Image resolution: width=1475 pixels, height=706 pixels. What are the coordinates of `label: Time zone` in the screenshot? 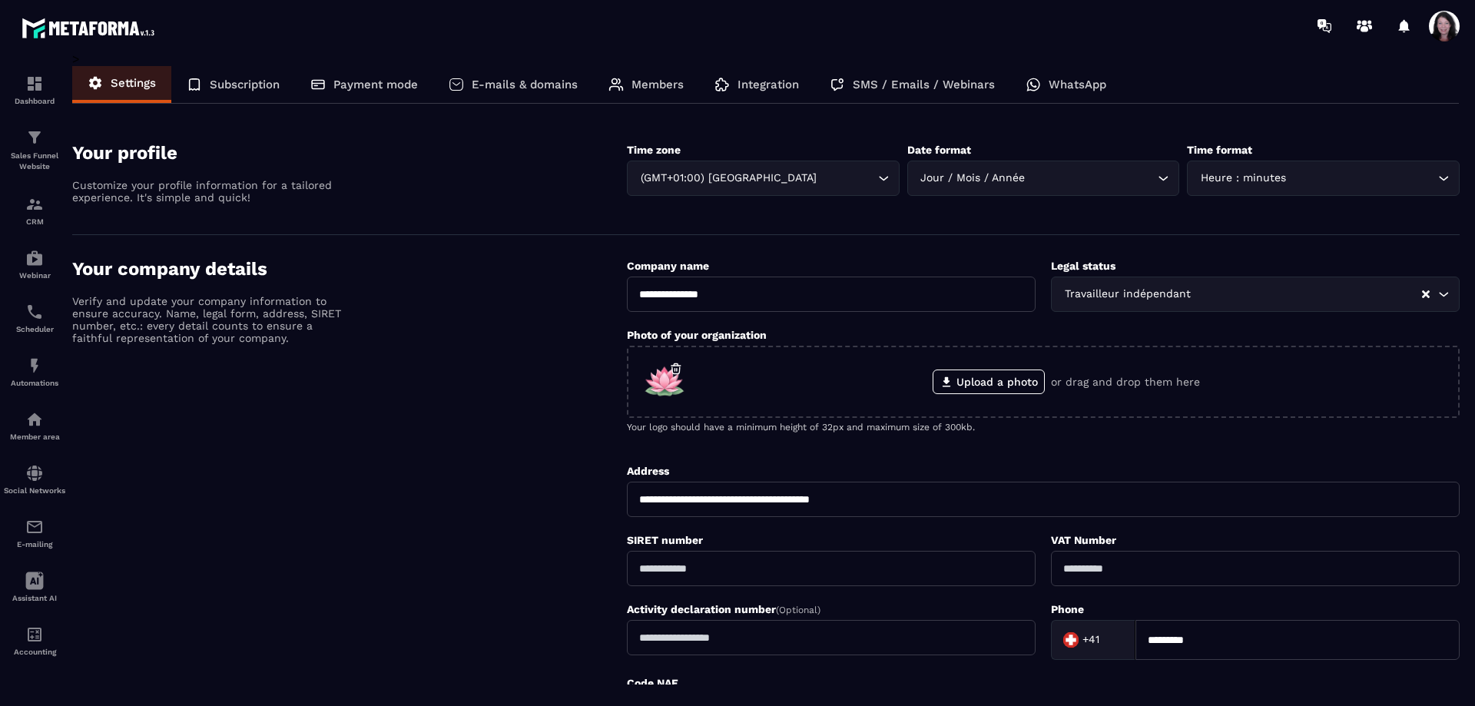 It's located at (654, 150).